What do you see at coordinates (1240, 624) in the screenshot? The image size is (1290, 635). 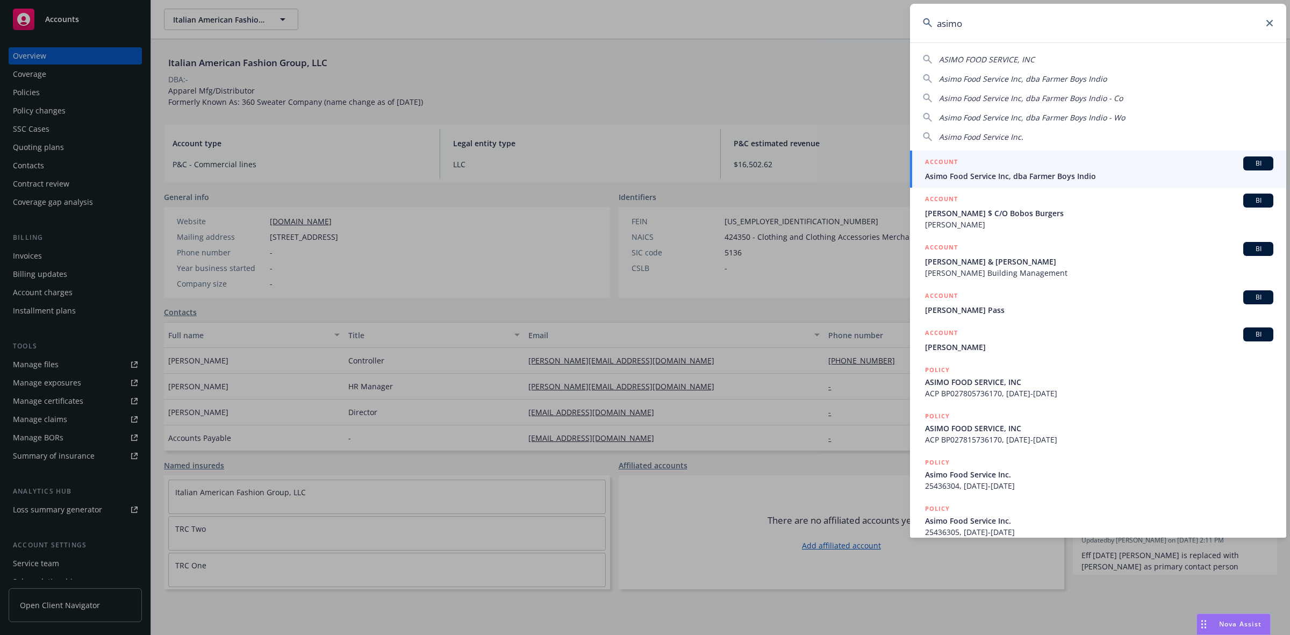 I see `span: Nova Assist` at bounding box center [1240, 624].